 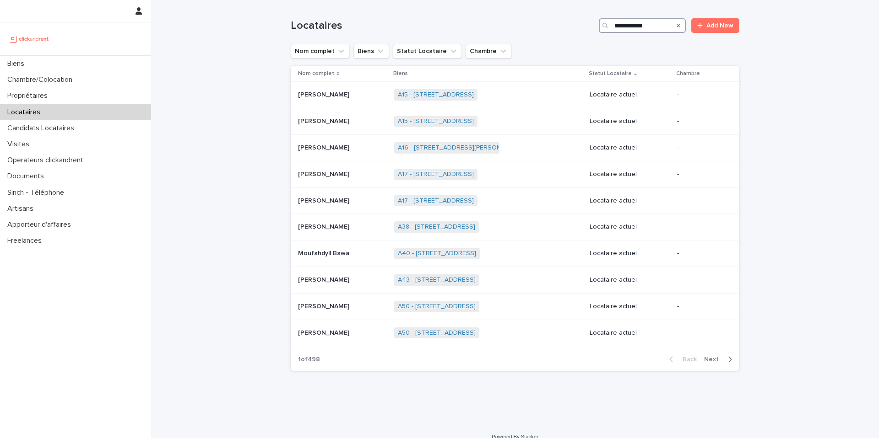 I want to click on p: Apporteur d'affaires, so click(x=41, y=225).